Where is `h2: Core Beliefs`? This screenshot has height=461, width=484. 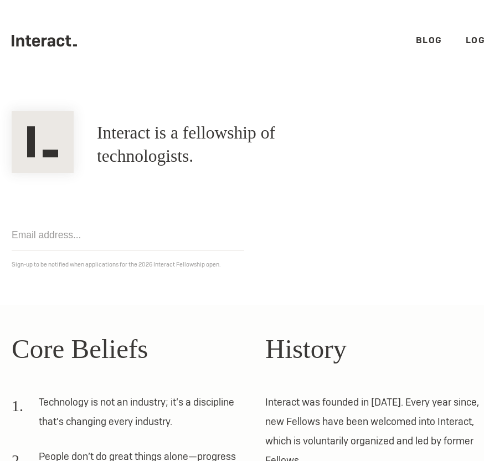 h2: Core Beliefs is located at coordinates (127, 349).